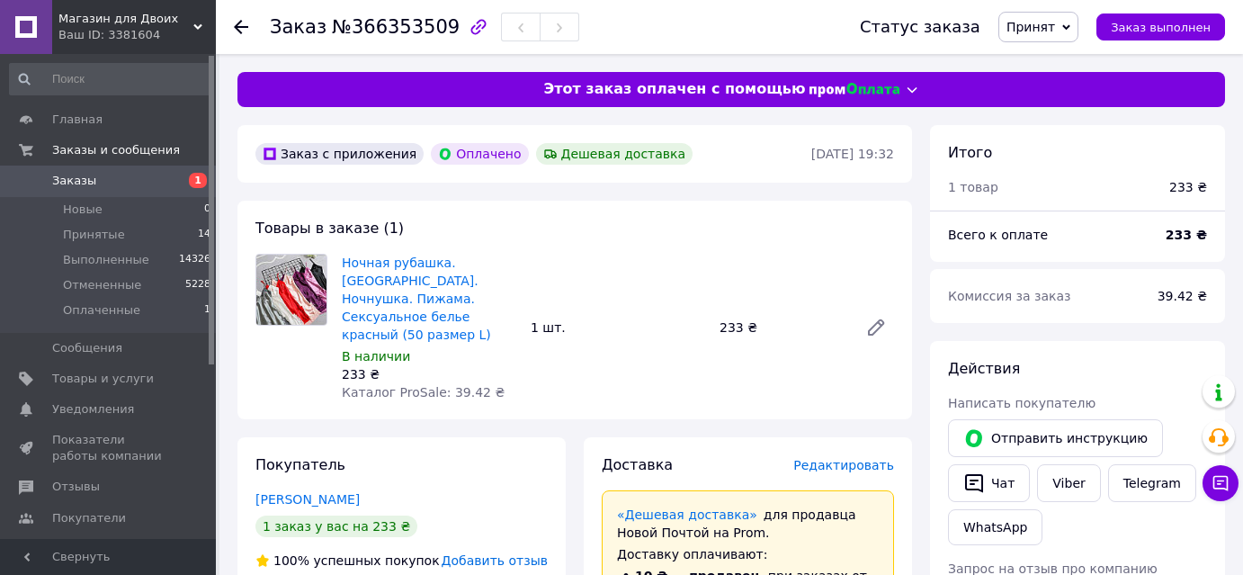  I want to click on span: Редактировать, so click(844, 465).